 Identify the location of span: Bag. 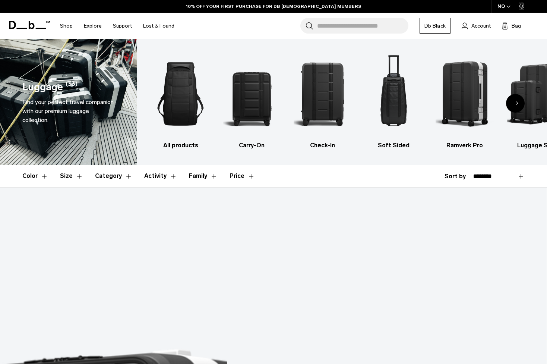
(516, 26).